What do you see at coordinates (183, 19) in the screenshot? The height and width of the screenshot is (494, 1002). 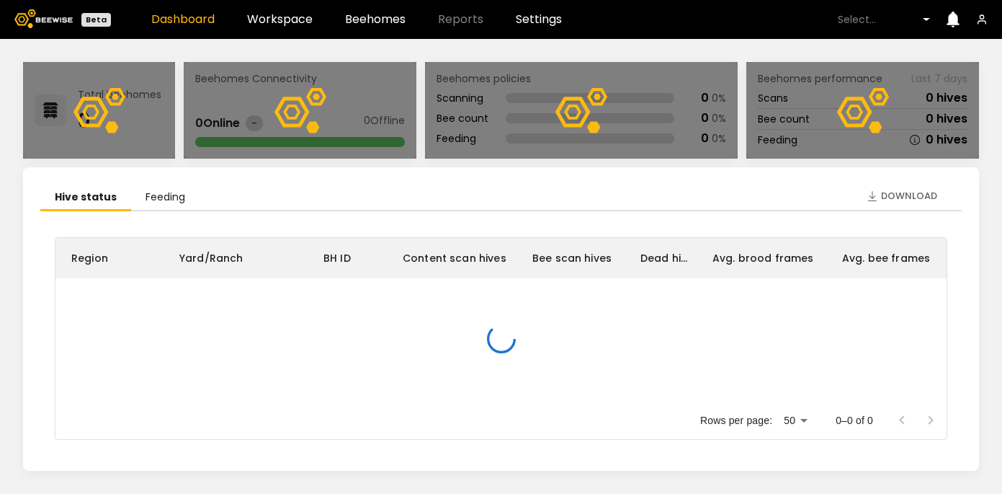 I see `a: Dashboard` at bounding box center [183, 19].